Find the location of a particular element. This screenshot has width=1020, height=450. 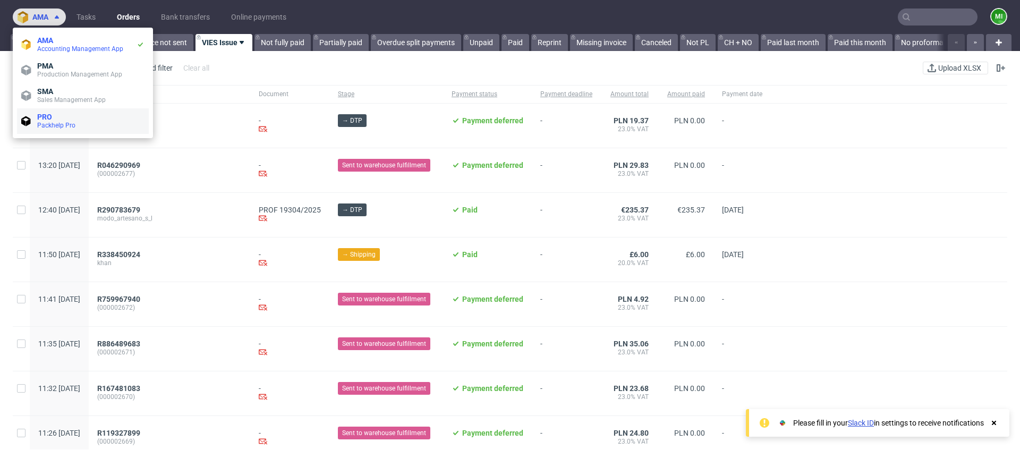

a: No proforma is located at coordinates (922, 42).